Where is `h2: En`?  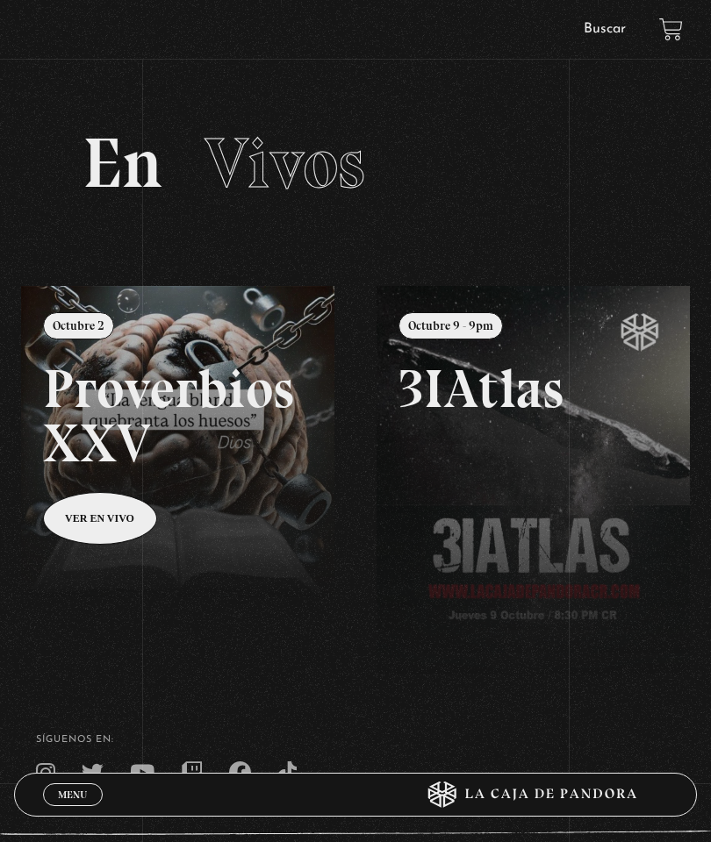 h2: En is located at coordinates (355, 163).